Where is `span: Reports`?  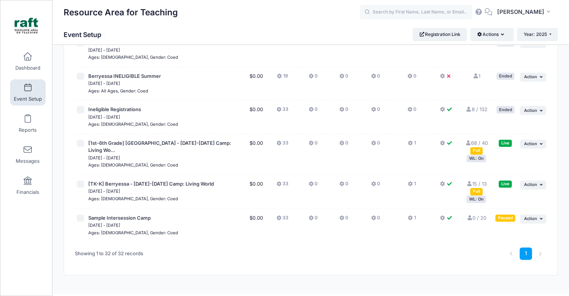
span: Reports is located at coordinates (28, 130).